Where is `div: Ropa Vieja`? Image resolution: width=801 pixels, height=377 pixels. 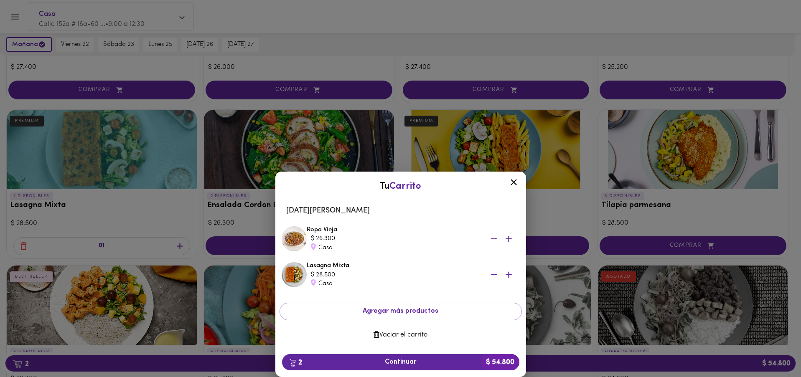
div: Ropa Vieja is located at coordinates (413, 239).